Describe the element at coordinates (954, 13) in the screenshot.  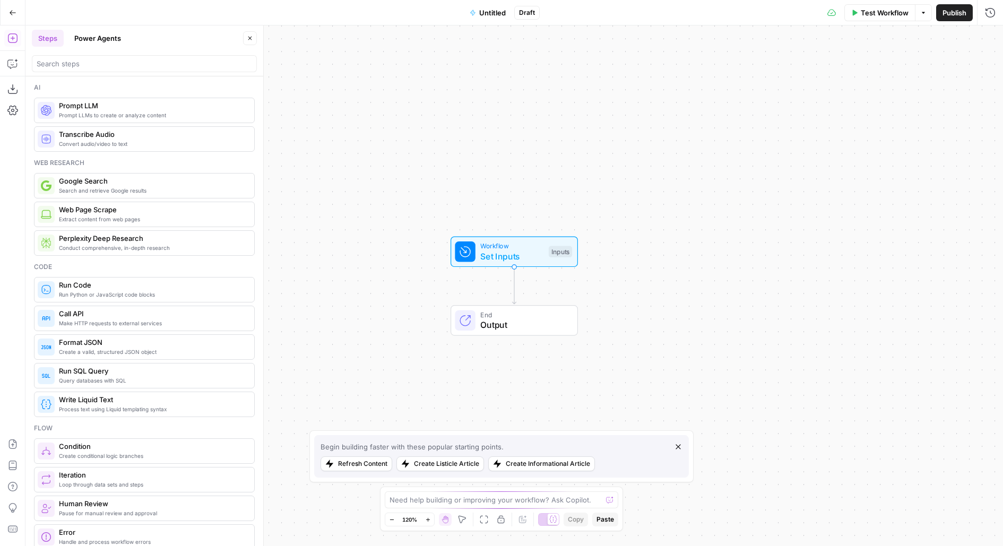
I see `button: Publish` at that location.